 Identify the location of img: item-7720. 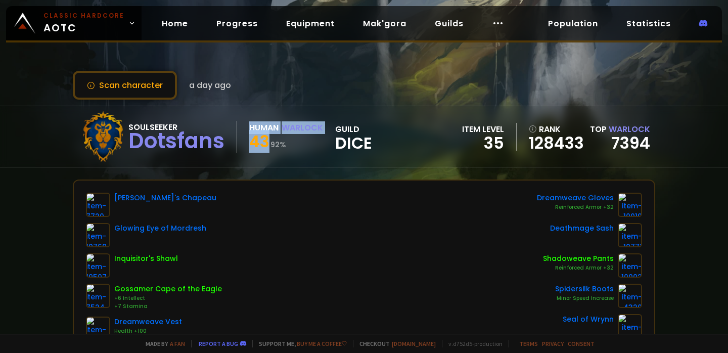
(98, 205).